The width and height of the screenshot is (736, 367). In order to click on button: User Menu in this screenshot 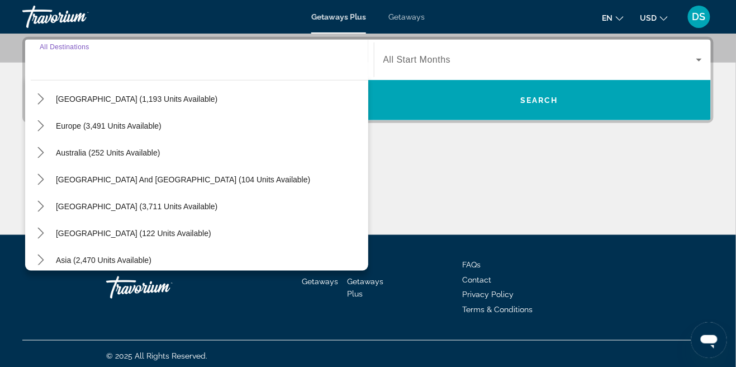, I will do `click(699, 17)`.